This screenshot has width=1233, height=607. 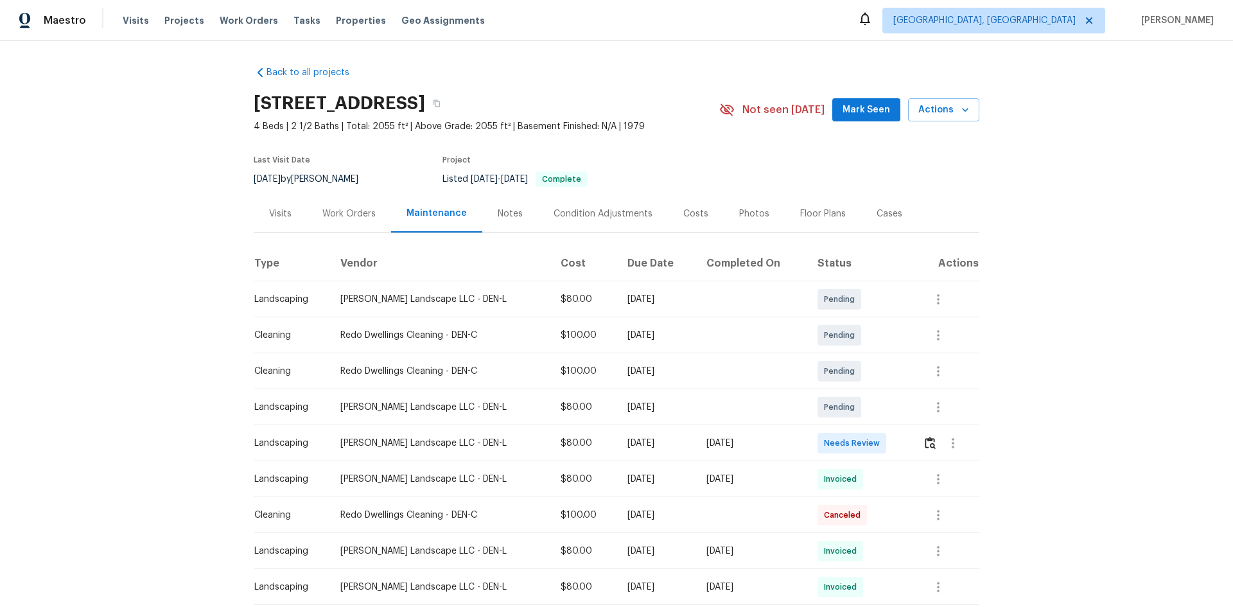 What do you see at coordinates (280, 214) in the screenshot?
I see `div: Visits` at bounding box center [280, 214].